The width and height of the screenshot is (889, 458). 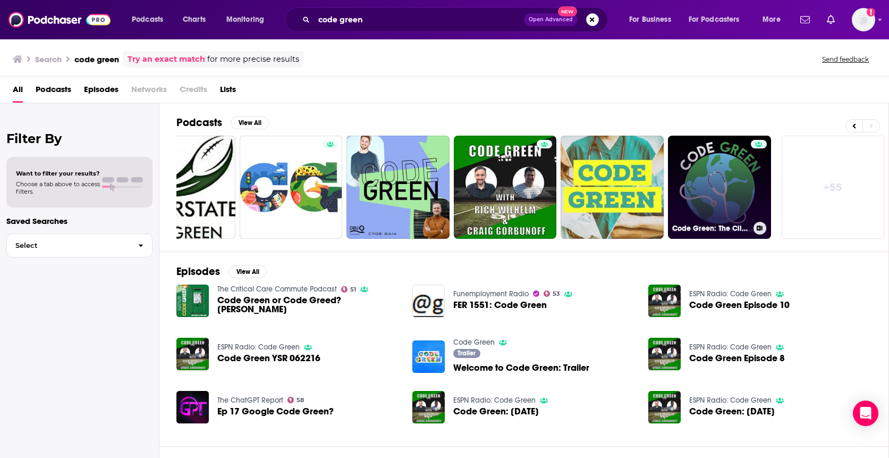 What do you see at coordinates (521, 367) in the screenshot?
I see `span: Welcome to Code Green: Trailer` at bounding box center [521, 367].